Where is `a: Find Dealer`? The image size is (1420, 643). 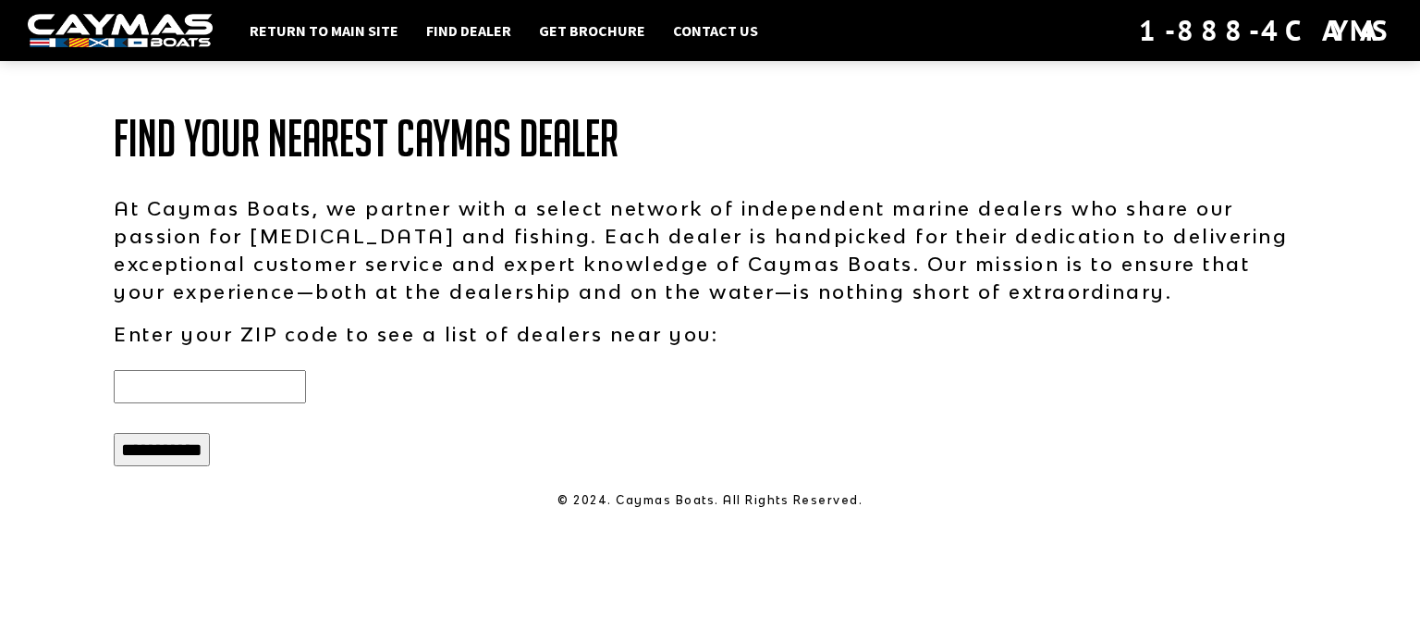
a: Find Dealer is located at coordinates (469, 31).